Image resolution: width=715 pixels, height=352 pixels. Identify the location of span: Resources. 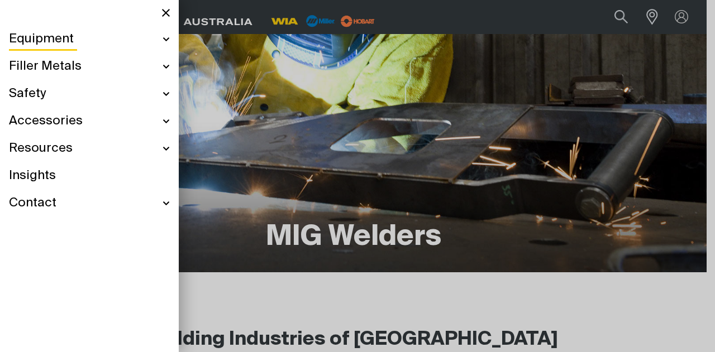
(41, 149).